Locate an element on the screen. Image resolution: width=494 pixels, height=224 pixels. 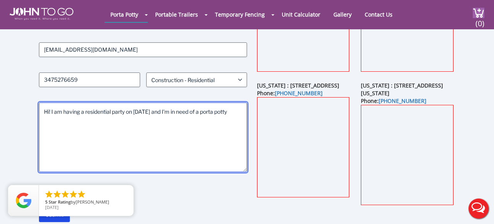
a: Gallery is located at coordinates (342, 14).